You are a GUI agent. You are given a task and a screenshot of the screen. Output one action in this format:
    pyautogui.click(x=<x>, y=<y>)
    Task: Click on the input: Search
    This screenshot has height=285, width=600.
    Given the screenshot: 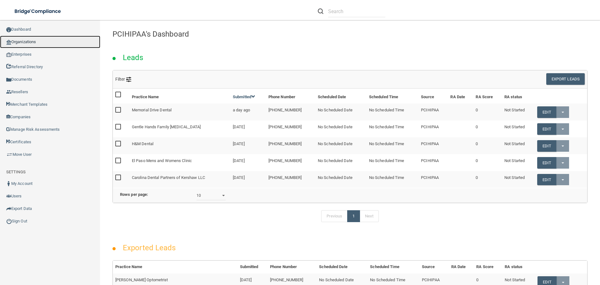 What is the action you would take?
    pyautogui.click(x=356, y=11)
    